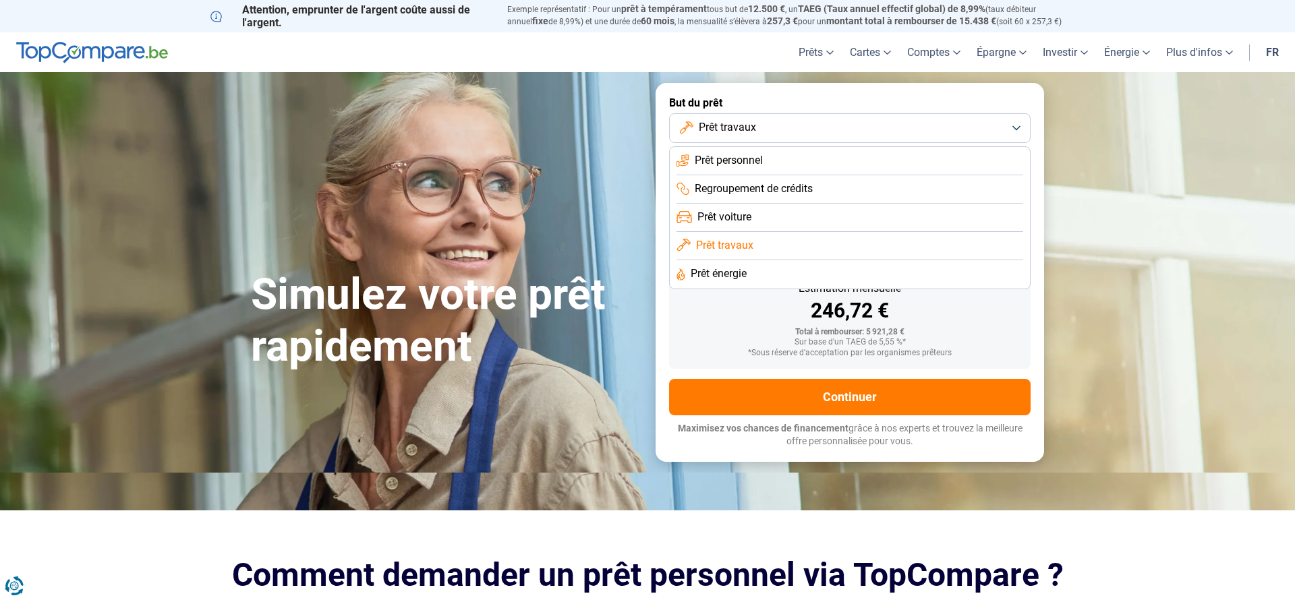 This screenshot has width=1295, height=600. What do you see at coordinates (850, 333) in the screenshot?
I see `div: Total à rembourser: 5 921,28 €` at bounding box center [850, 333].